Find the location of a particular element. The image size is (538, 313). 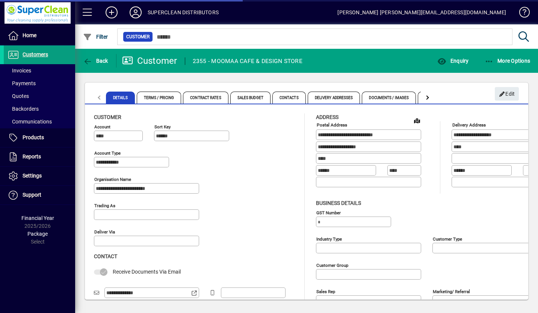

button: More Options is located at coordinates (508, 61).